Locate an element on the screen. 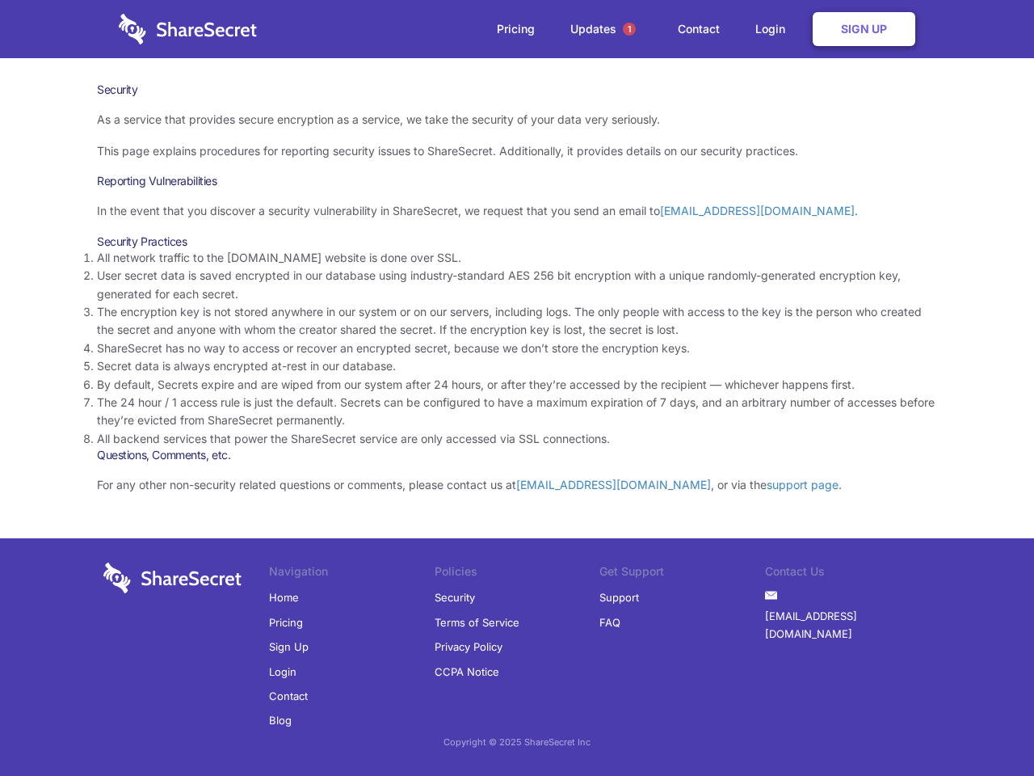  li: Get Support is located at coordinates (682, 574).